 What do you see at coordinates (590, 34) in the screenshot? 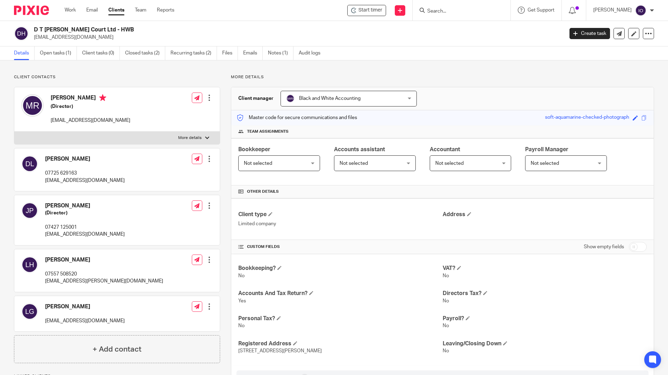
I see `a: Create task` at bounding box center [590, 34].